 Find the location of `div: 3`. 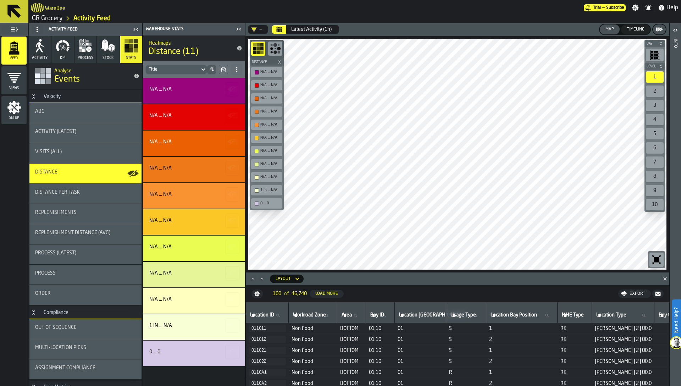

div: 3 is located at coordinates (655, 105).